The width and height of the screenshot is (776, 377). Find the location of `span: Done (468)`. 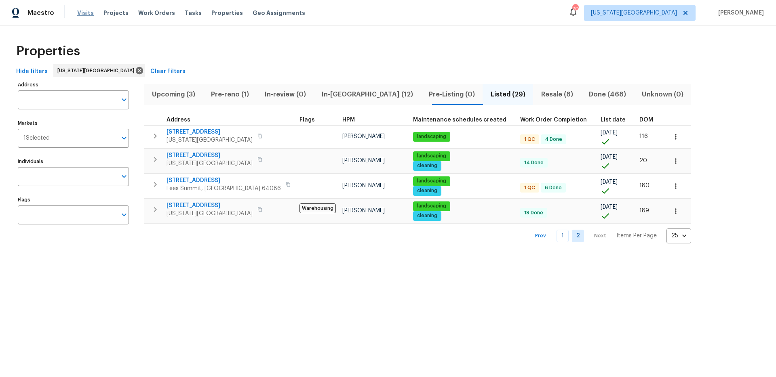

span: Done (468) is located at coordinates (607, 95).